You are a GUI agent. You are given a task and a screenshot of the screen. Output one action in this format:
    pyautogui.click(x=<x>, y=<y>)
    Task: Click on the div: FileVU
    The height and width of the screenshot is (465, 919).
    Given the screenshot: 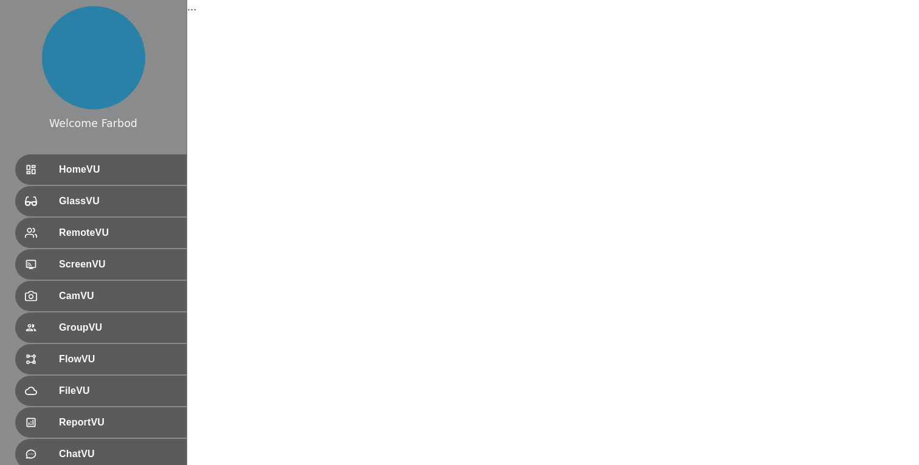 What is the action you would take?
    pyautogui.click(x=101, y=391)
    